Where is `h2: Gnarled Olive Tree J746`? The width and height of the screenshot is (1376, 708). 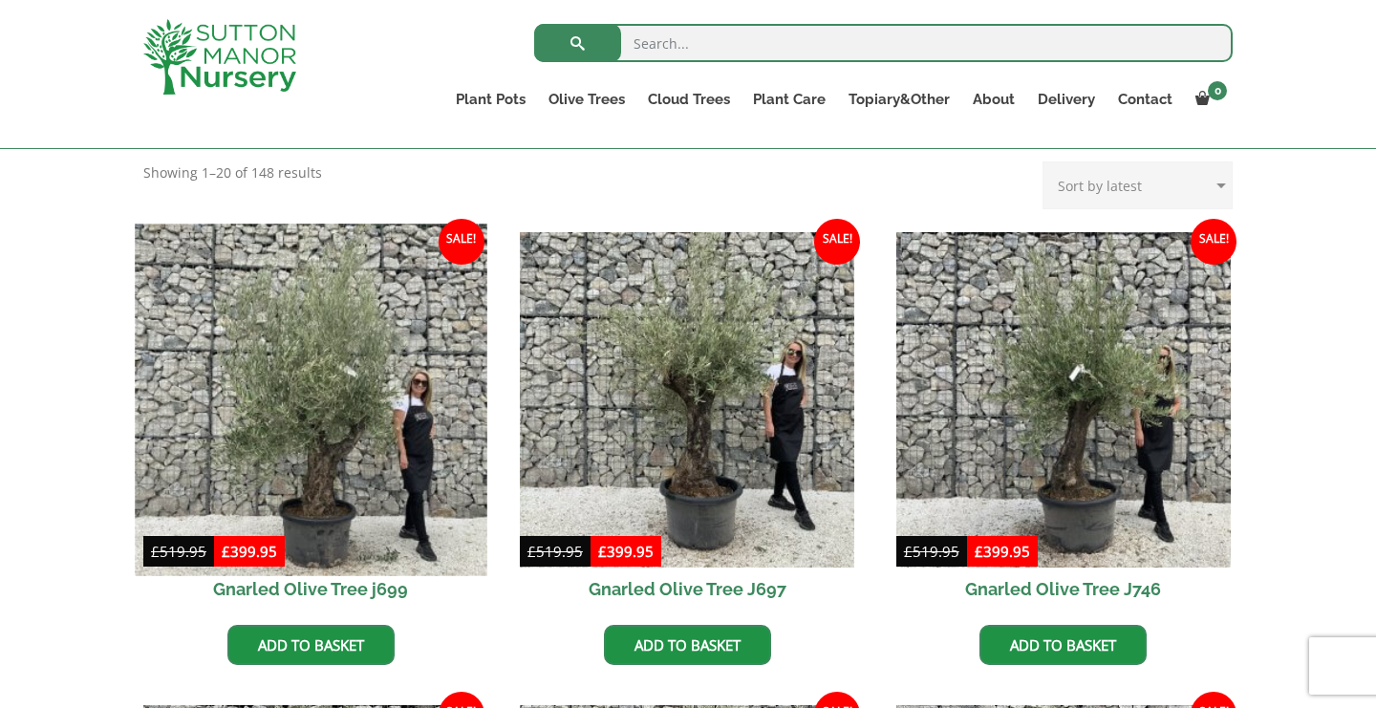
h2: Gnarled Olive Tree J746 is located at coordinates (1063, 588).